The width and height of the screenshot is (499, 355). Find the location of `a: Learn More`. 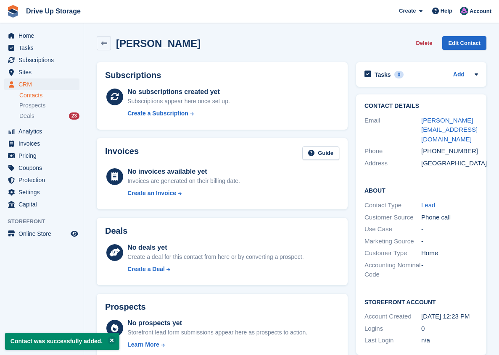

a: Learn More is located at coordinates (217, 345).